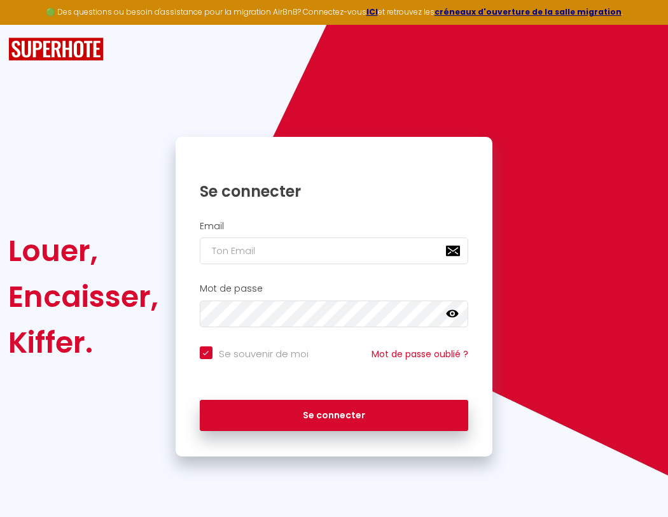  Describe the element at coordinates (334, 251) in the screenshot. I see `input: Ton Email` at that location.